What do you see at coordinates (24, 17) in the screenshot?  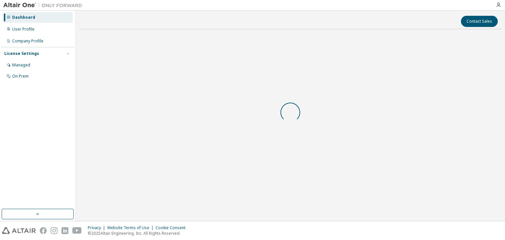 I see `div: Dashboard` at bounding box center [24, 17].